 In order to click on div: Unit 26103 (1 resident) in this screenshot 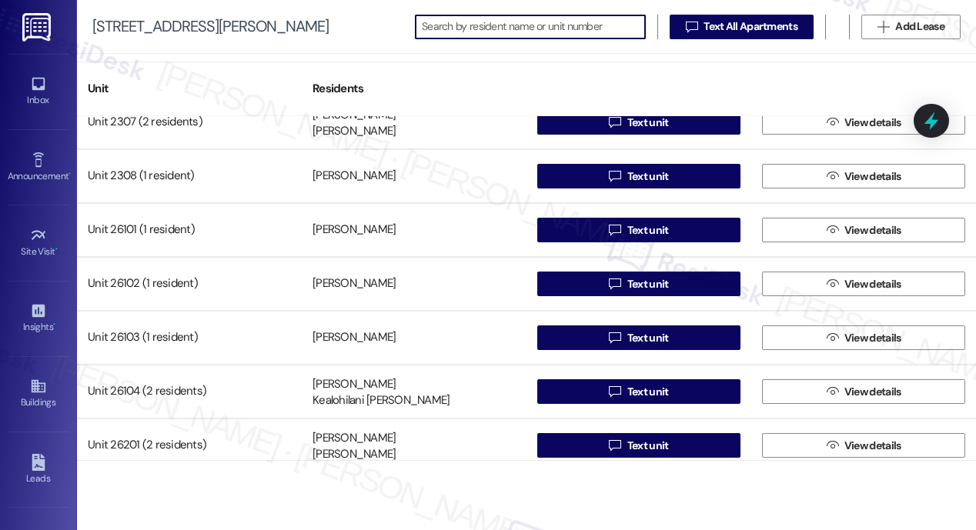, I will do `click(189, 338)`.